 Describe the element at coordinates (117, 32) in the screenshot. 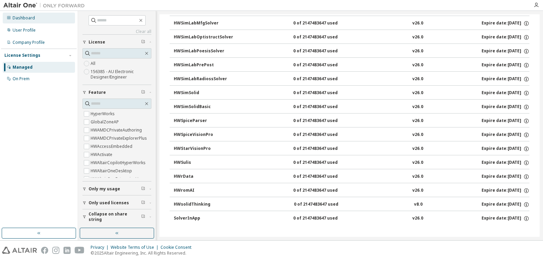

I see `a: Clear all` at that location.